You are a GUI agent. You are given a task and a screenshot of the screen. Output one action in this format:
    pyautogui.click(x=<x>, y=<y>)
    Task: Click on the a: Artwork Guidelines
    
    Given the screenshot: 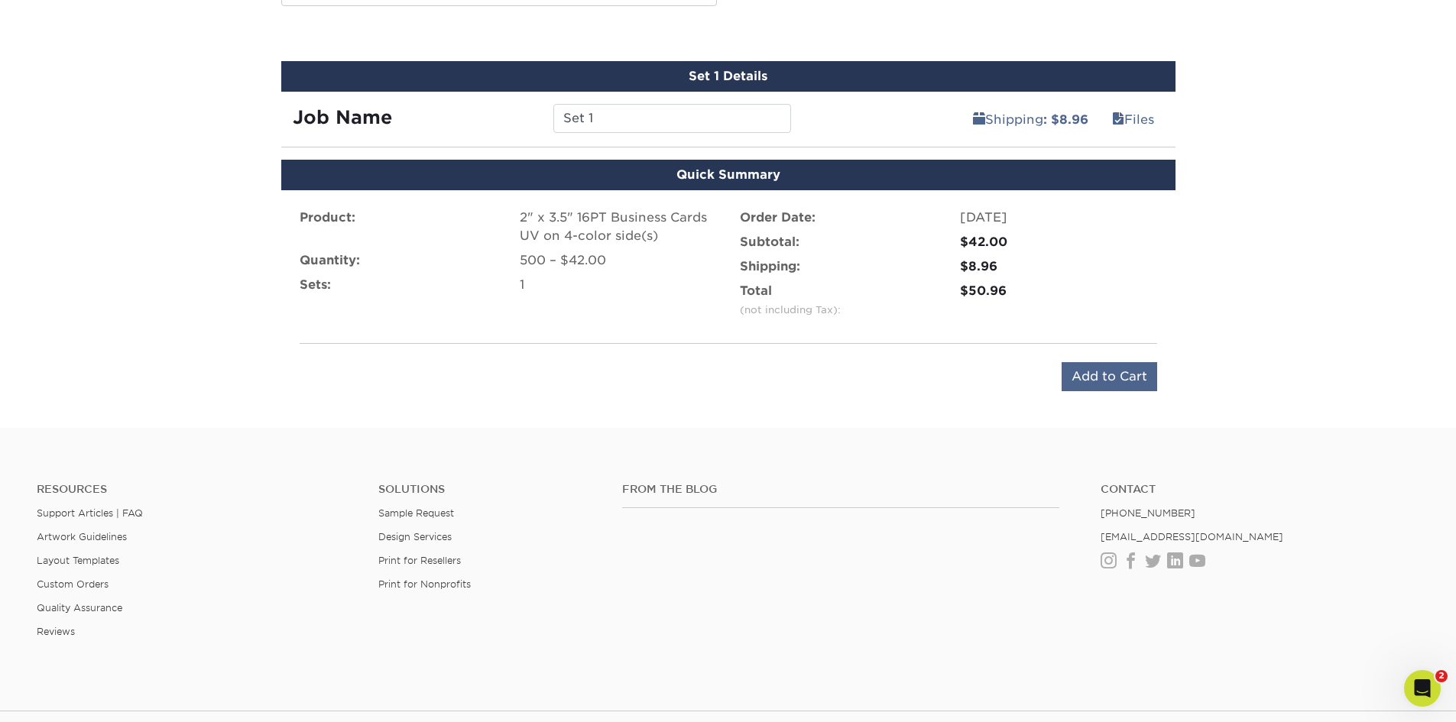 What is the action you would take?
    pyautogui.click(x=82, y=536)
    